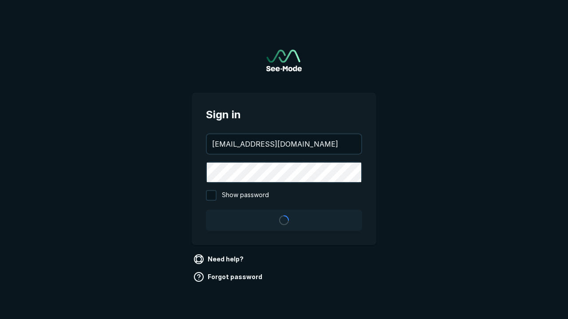  I want to click on input: your@email.com, so click(284, 144).